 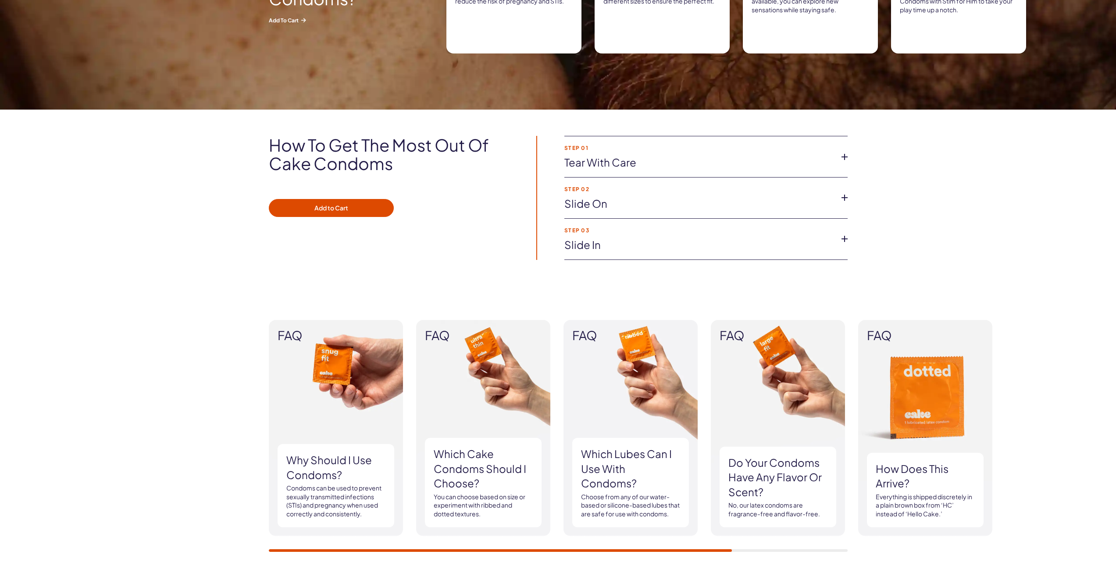 What do you see at coordinates (699, 189) in the screenshot?
I see `strong: Step 02` at bounding box center [699, 189].